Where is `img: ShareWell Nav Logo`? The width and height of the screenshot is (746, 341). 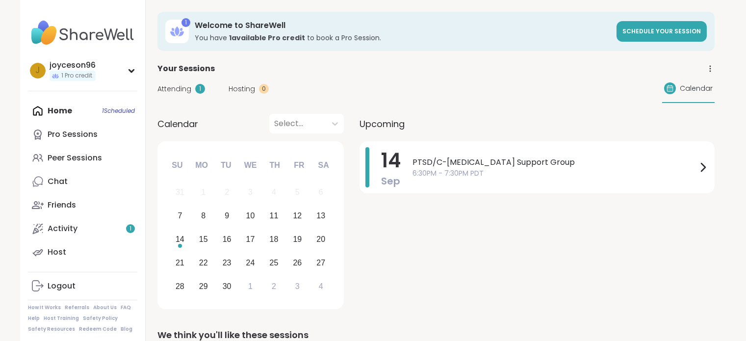
img: ShareWell Nav Logo is located at coordinates (82, 33).